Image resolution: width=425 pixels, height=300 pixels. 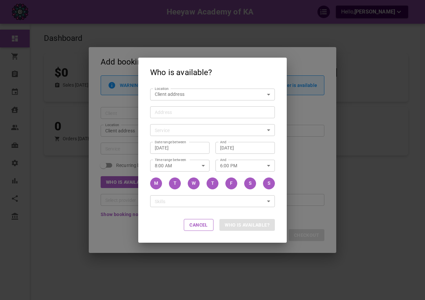 I want to click on label: Time range between, so click(x=170, y=160).